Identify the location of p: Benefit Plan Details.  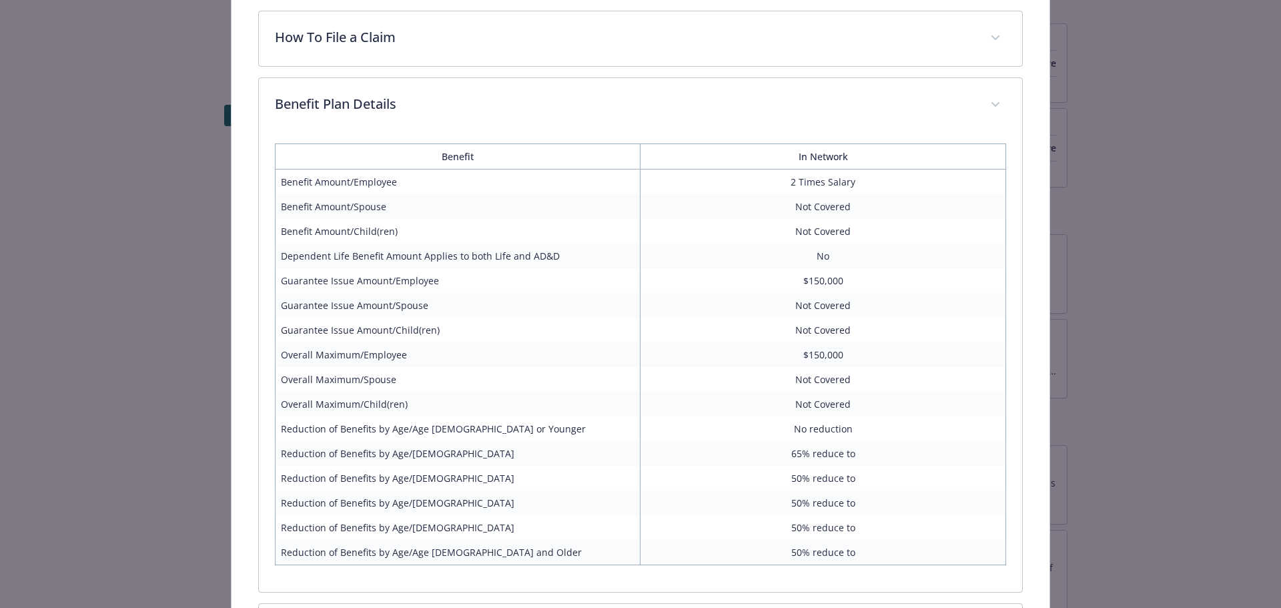
(624, 104).